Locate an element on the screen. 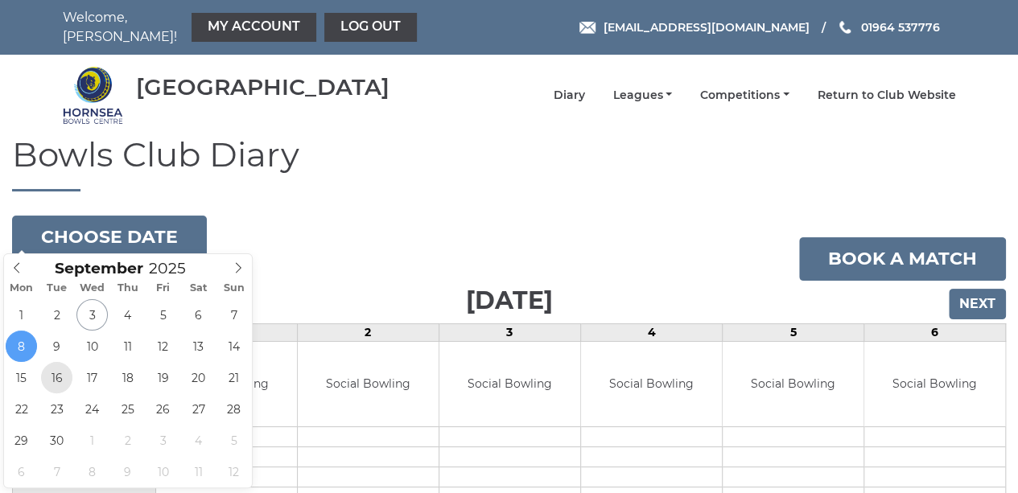  span: September 2, 2025 is located at coordinates (56, 315).